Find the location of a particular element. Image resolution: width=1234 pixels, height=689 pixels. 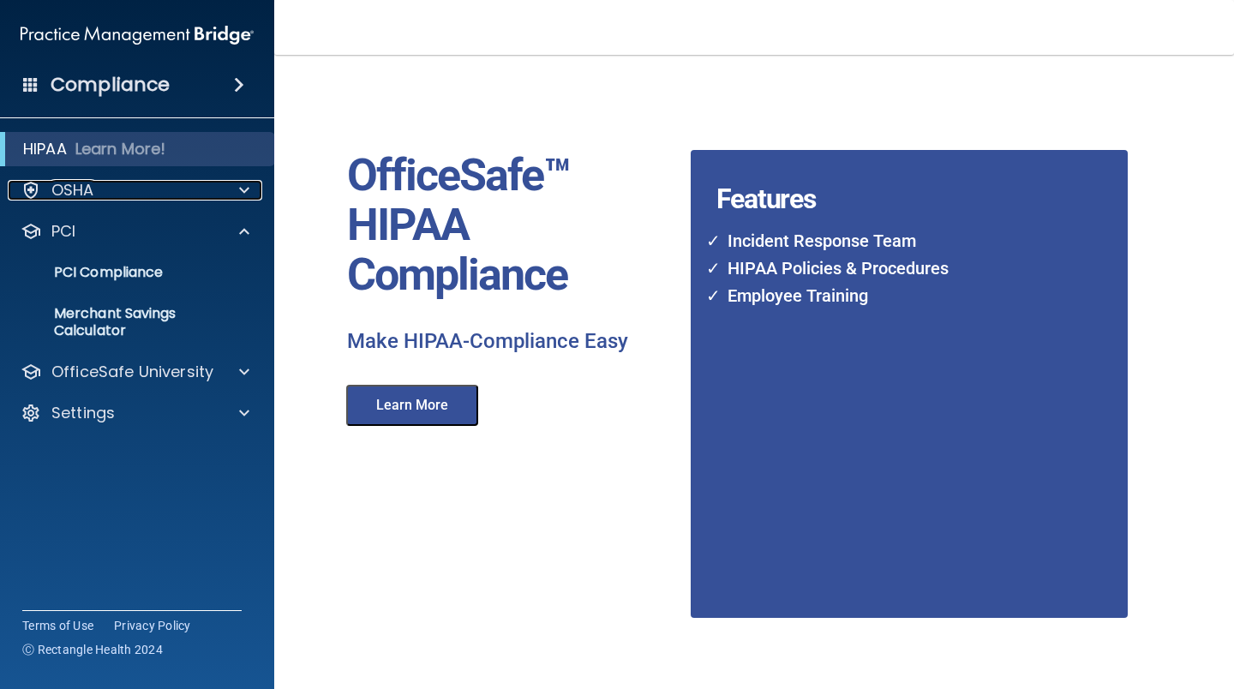

p: OSHA is located at coordinates (73, 190).